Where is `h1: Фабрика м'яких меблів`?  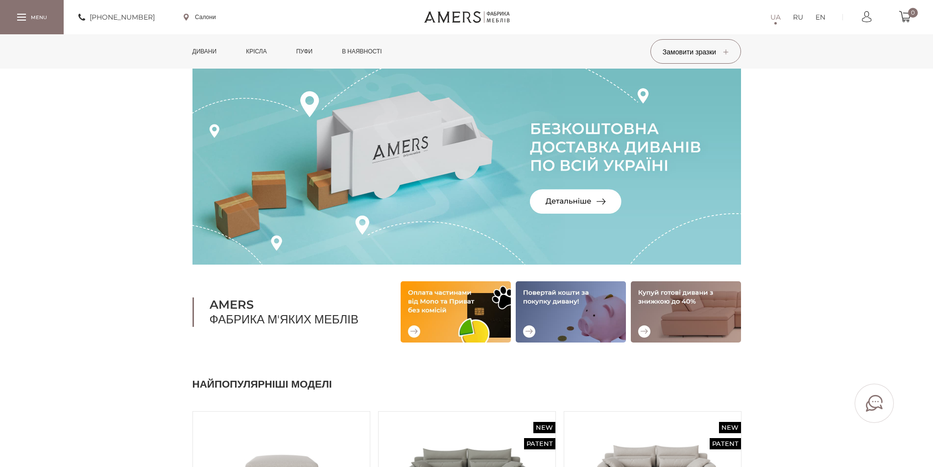 h1: Фабрика м'яких меблів is located at coordinates (284, 312).